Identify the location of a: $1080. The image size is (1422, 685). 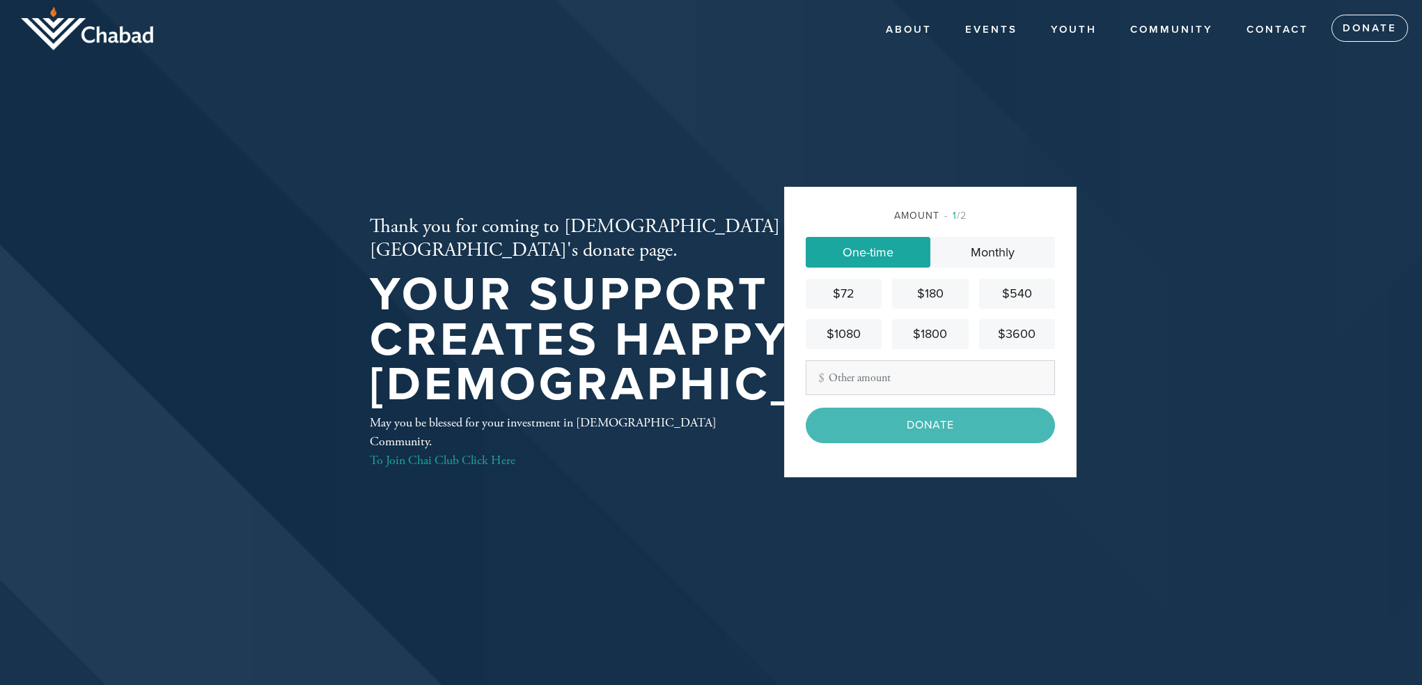
(843, 334).